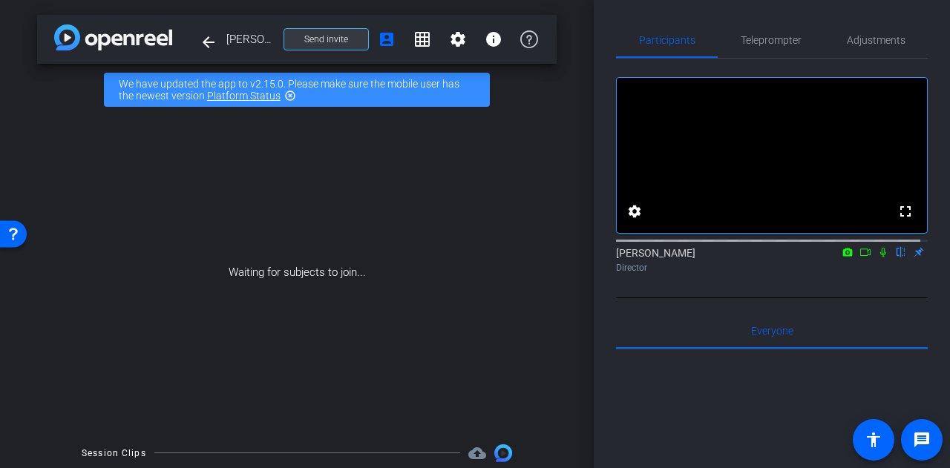  Describe the element at coordinates (494, 39) in the screenshot. I see `mat-icon: info` at that location.